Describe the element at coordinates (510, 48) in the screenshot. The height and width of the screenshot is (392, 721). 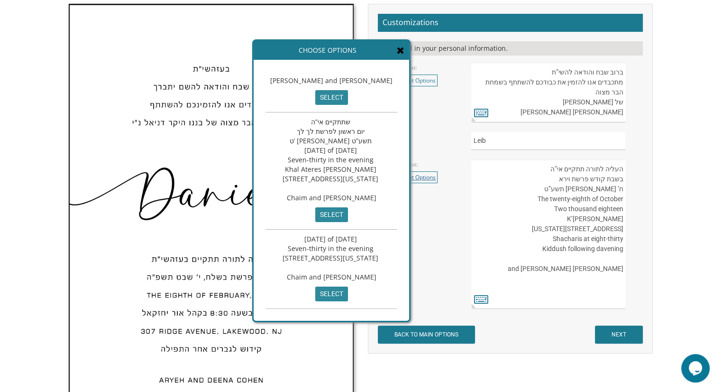
I see `div: Please fill in your personal information.` at that location.